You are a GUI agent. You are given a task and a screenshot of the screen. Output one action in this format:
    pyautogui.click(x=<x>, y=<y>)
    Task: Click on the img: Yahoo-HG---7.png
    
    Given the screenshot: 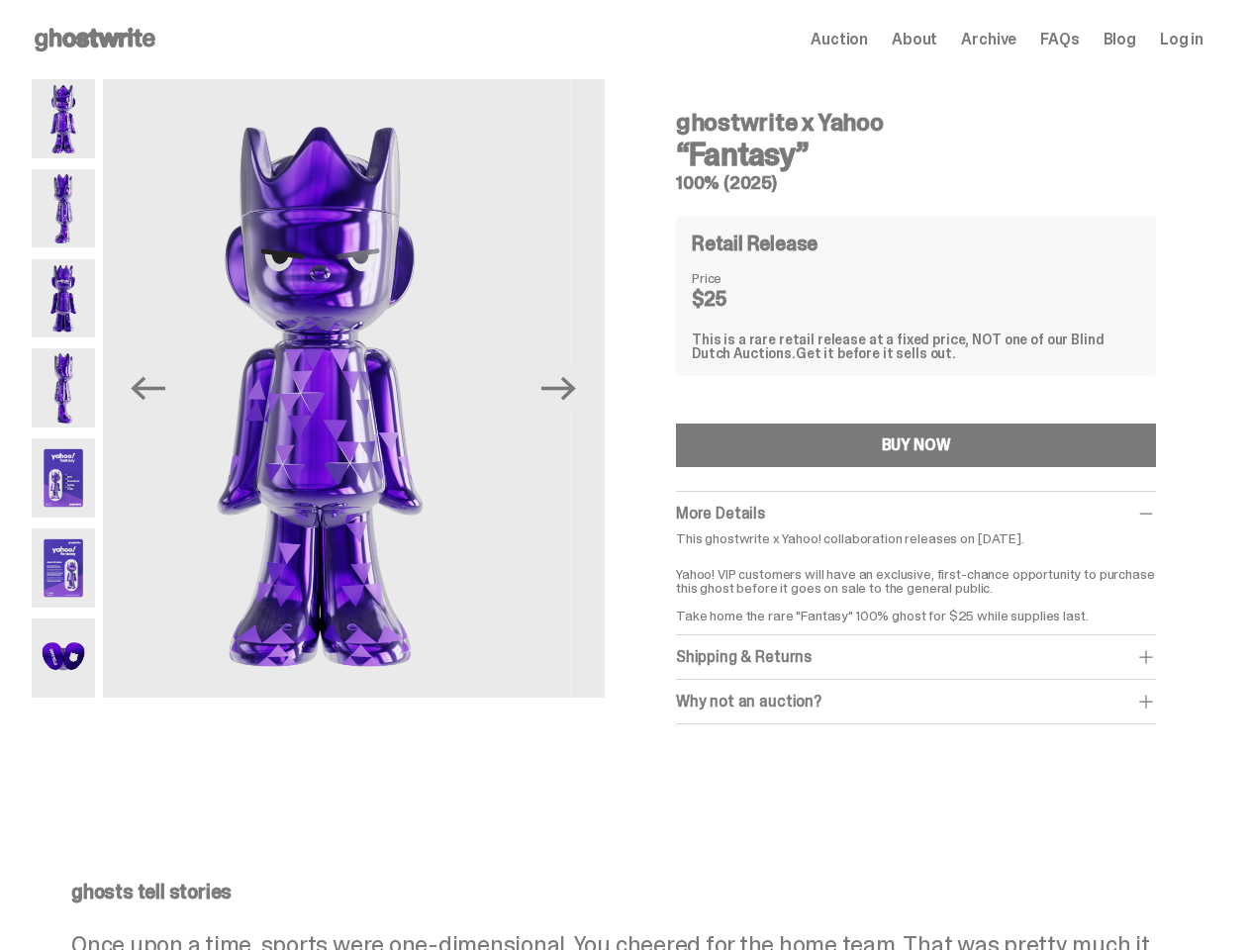 What is the action you would take?
    pyautogui.click(x=63, y=658)
    